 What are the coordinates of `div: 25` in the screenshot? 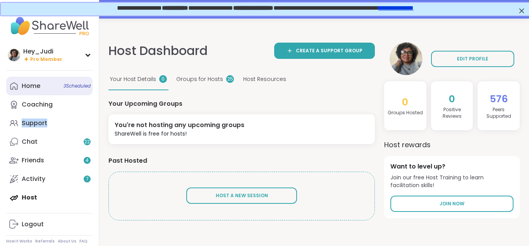 It's located at (230, 79).